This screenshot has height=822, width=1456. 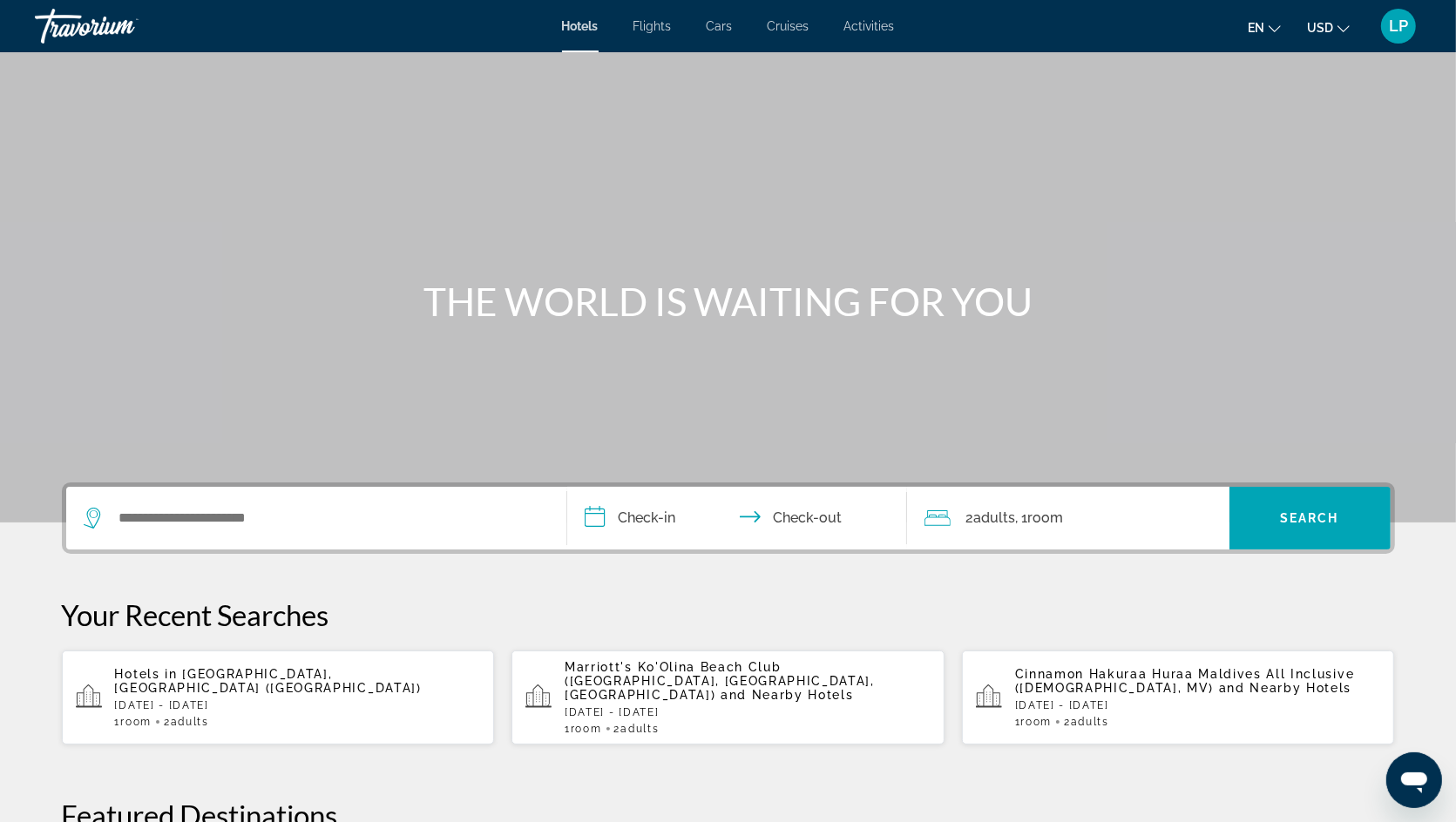 What do you see at coordinates (729, 615) in the screenshot?
I see `p: Your Recent Searches` at bounding box center [729, 615].